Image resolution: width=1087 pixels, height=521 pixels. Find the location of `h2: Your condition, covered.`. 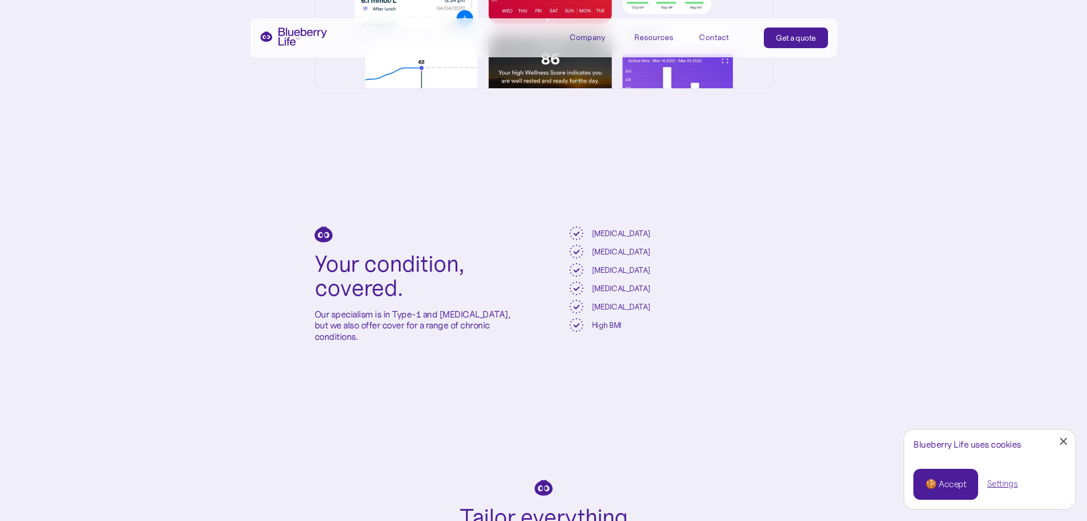

h2: Your condition, covered. is located at coordinates (416, 276).